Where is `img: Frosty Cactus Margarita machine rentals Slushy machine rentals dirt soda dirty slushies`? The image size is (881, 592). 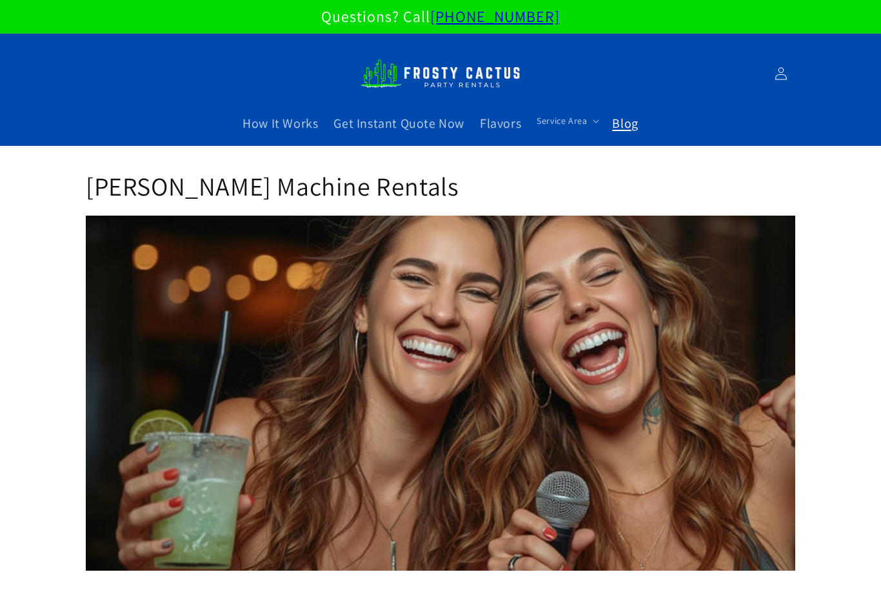
img: Frosty Cactus Margarita machine rentals Slushy machine rentals dirt soda dirty slushies is located at coordinates (441, 74).